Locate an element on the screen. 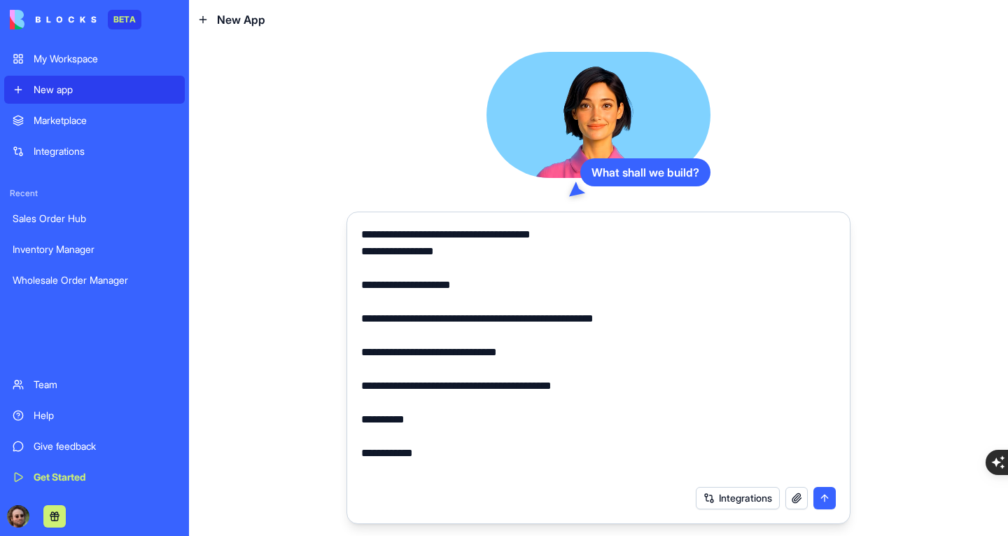 Image resolution: width=1008 pixels, height=536 pixels. div: My Workspace is located at coordinates (105, 59).